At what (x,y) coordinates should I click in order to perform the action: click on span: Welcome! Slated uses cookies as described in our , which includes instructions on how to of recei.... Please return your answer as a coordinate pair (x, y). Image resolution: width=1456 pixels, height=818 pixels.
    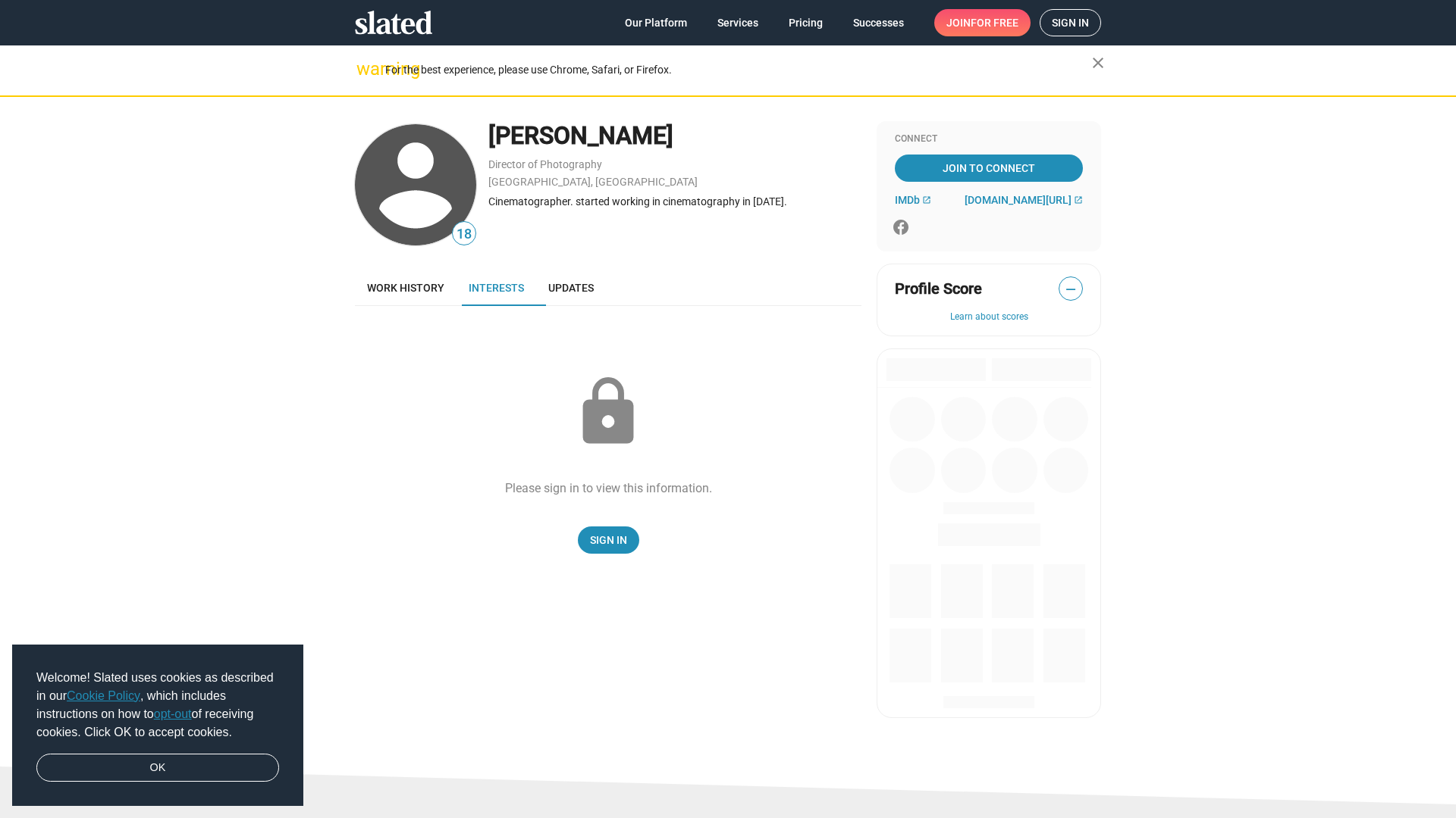
    Looking at the image, I should click on (158, 706).